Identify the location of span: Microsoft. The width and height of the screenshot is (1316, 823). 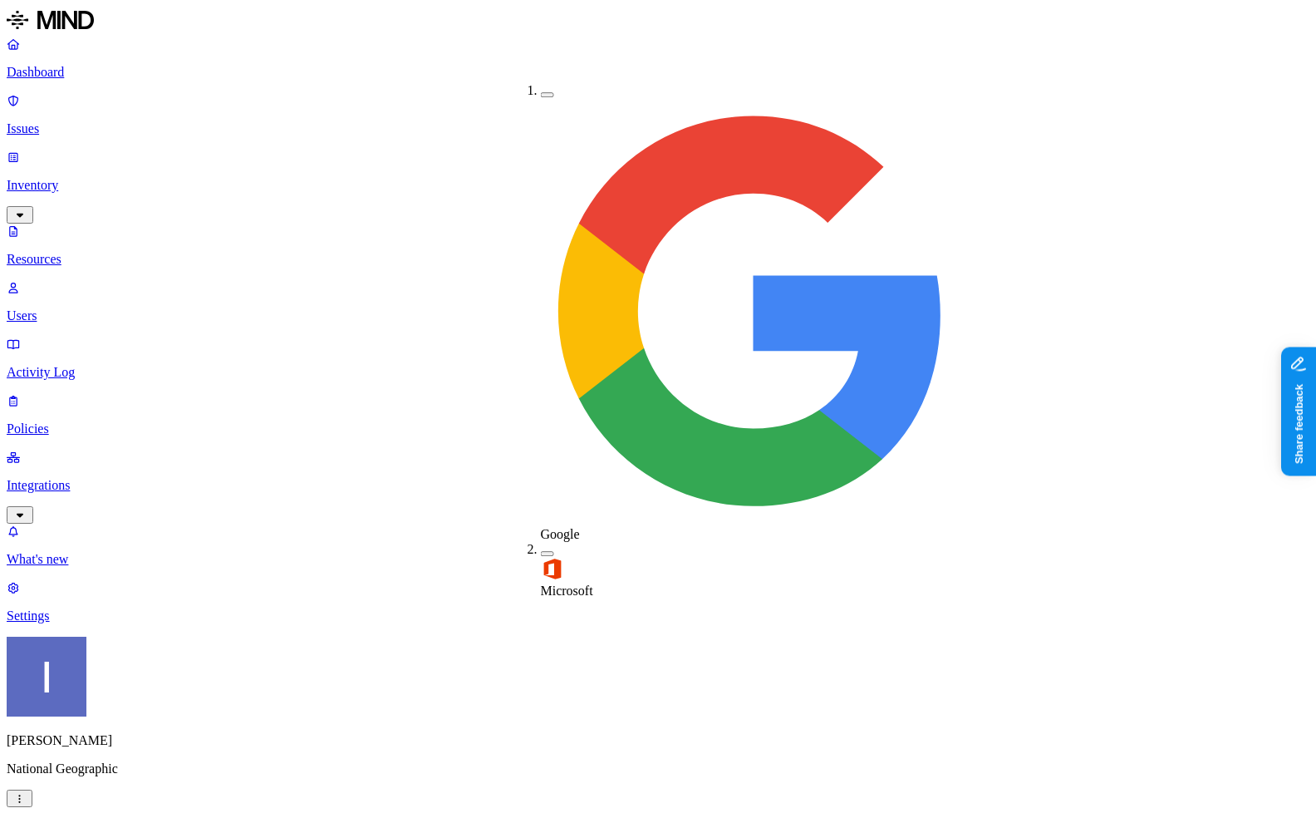
(567, 590).